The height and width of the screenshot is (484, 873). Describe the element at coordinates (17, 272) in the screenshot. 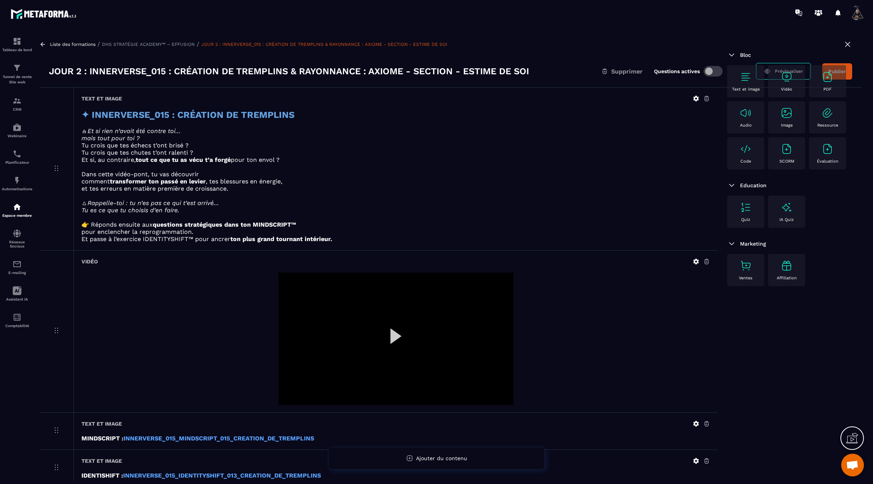

I see `p: E-mailing` at that location.